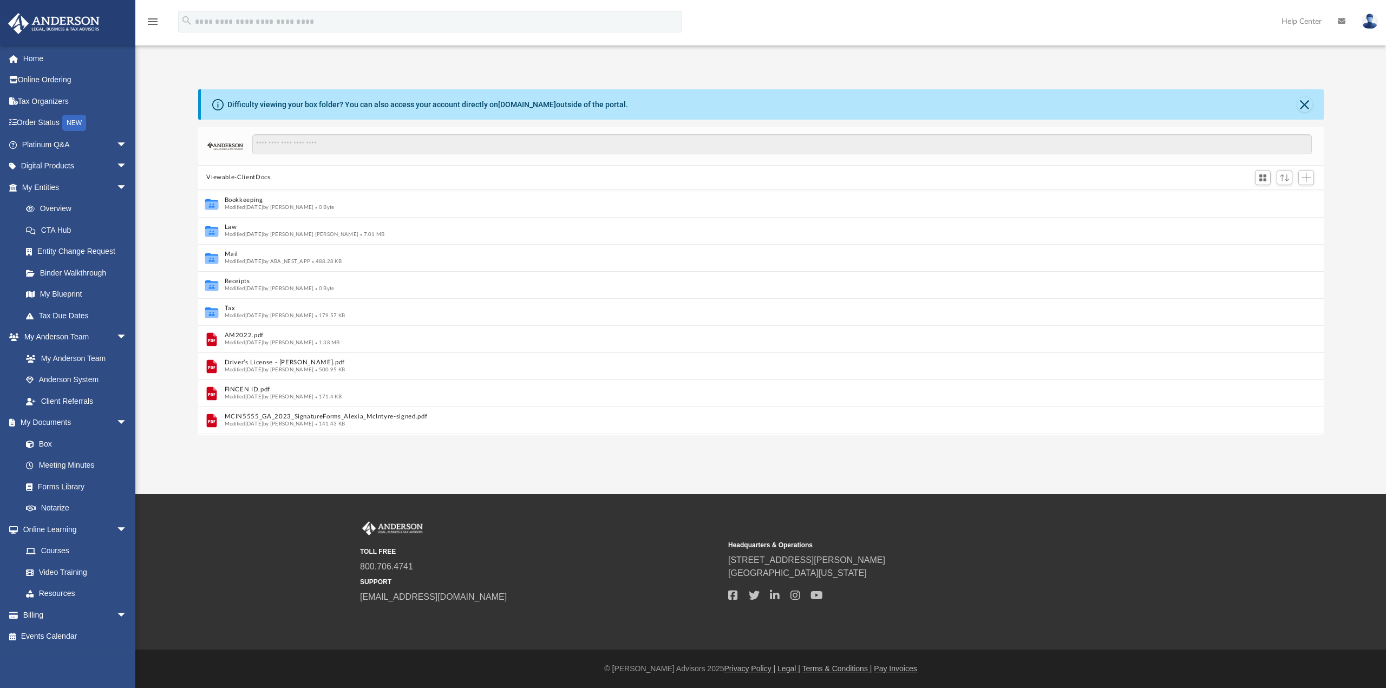 This screenshot has height=688, width=1386. Describe the element at coordinates (73, 337) in the screenshot. I see `a: My Anderson Teamarrow_drop_down` at that location.